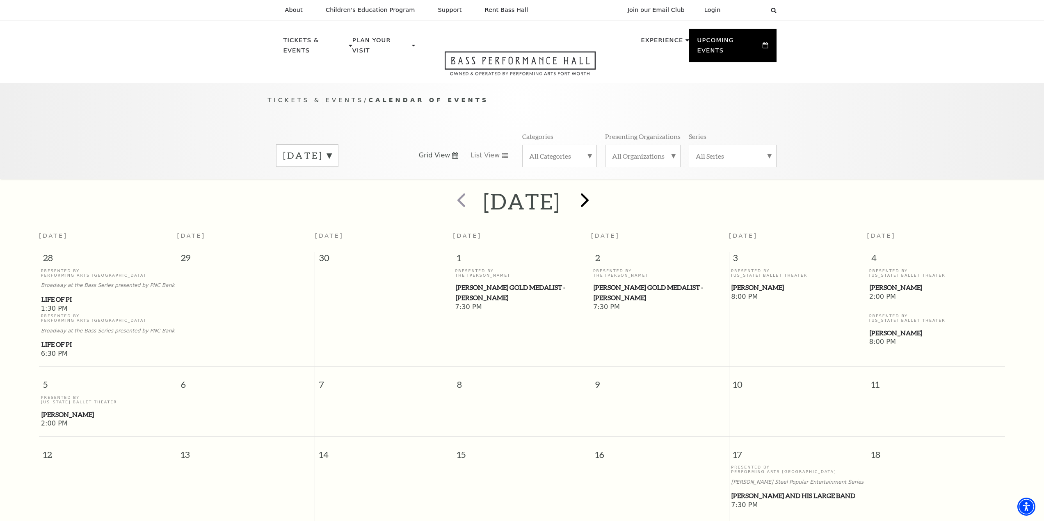 The image size is (1044, 521). Describe the element at coordinates (108, 451) in the screenshot. I see `span: 12` at that location.